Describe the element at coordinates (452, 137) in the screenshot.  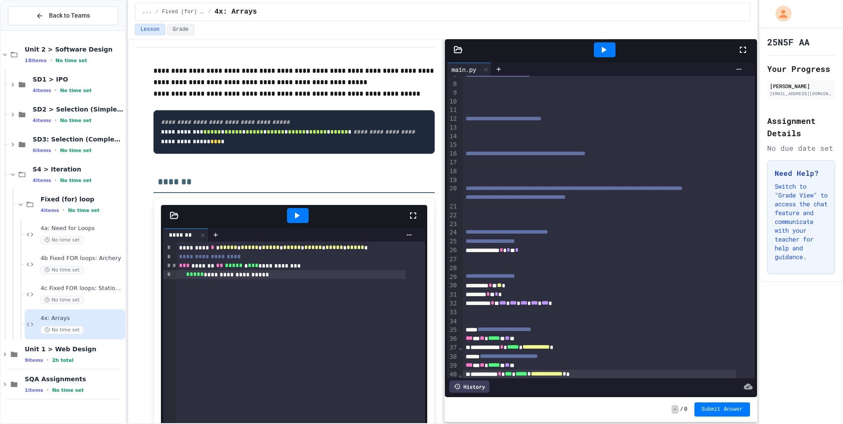
I see `div: 14` at that location.